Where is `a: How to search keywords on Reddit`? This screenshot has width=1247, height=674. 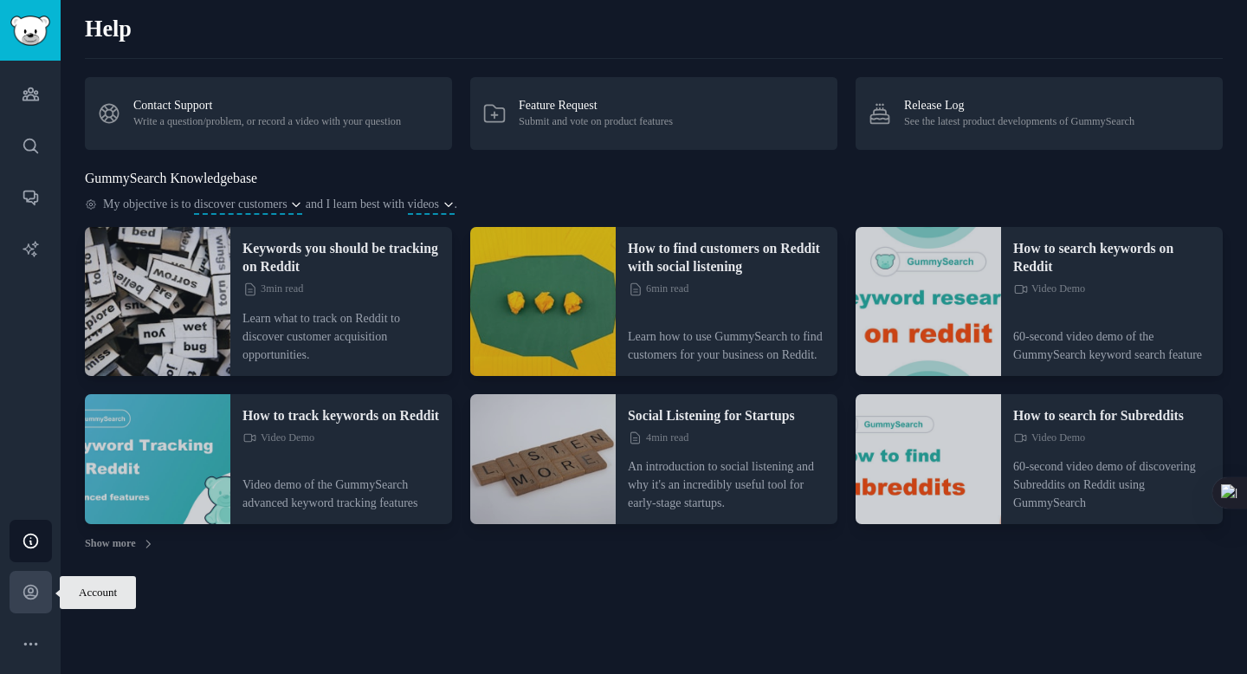
a: How to search keywords on Reddit is located at coordinates (1112, 257).